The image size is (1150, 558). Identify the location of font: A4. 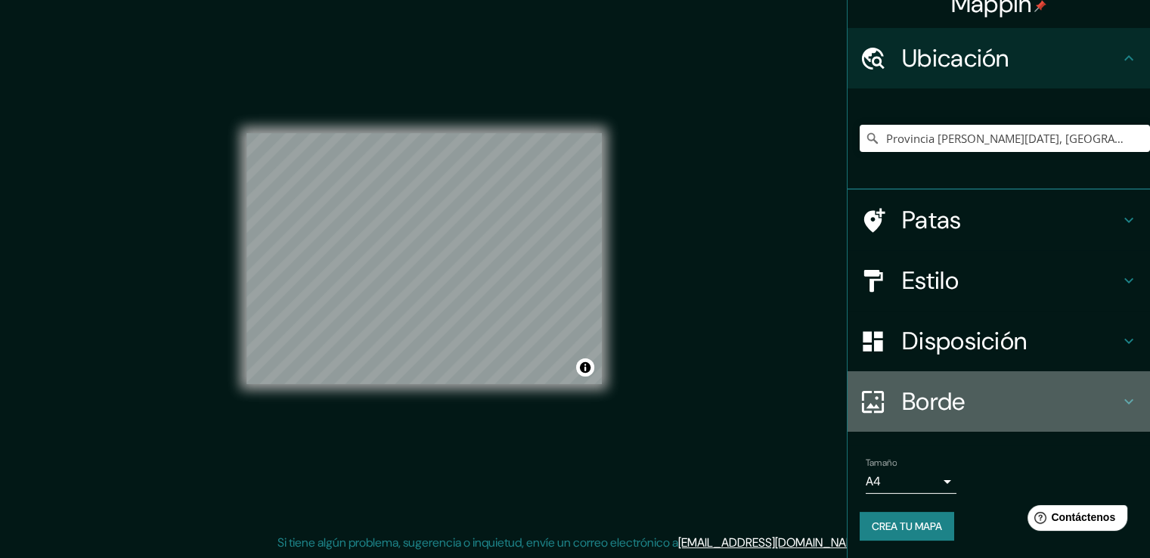
(873, 481).